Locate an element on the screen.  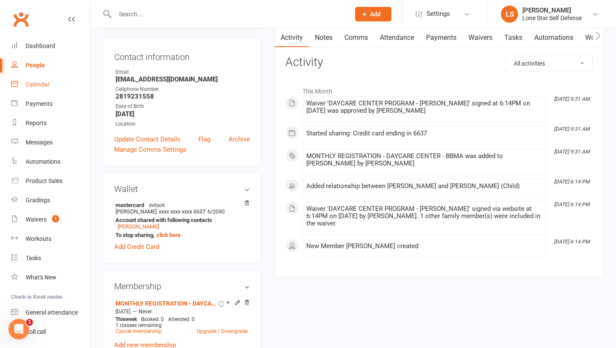
div: Email is located at coordinates (183, 72).